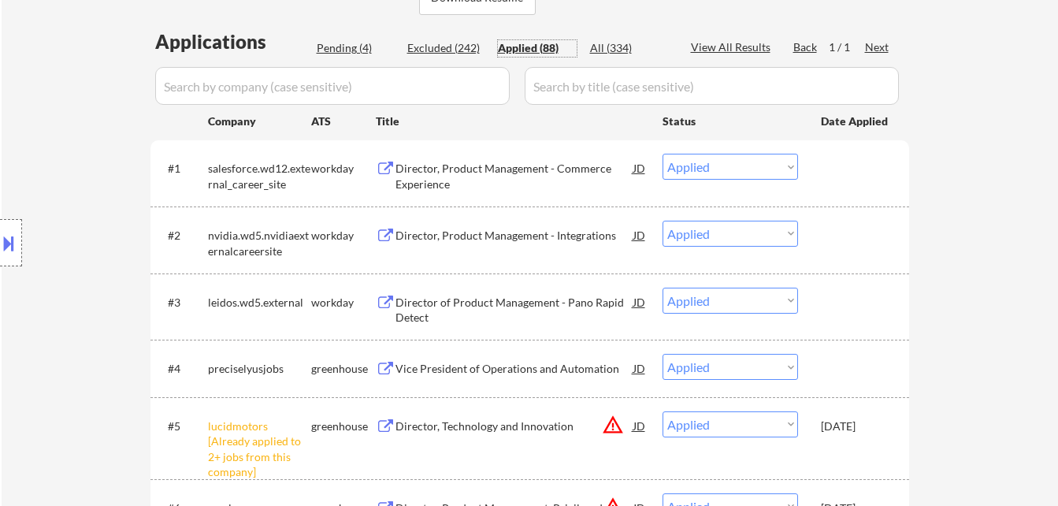 This screenshot has height=506, width=1058. I want to click on div: View All Results, so click(733, 47).